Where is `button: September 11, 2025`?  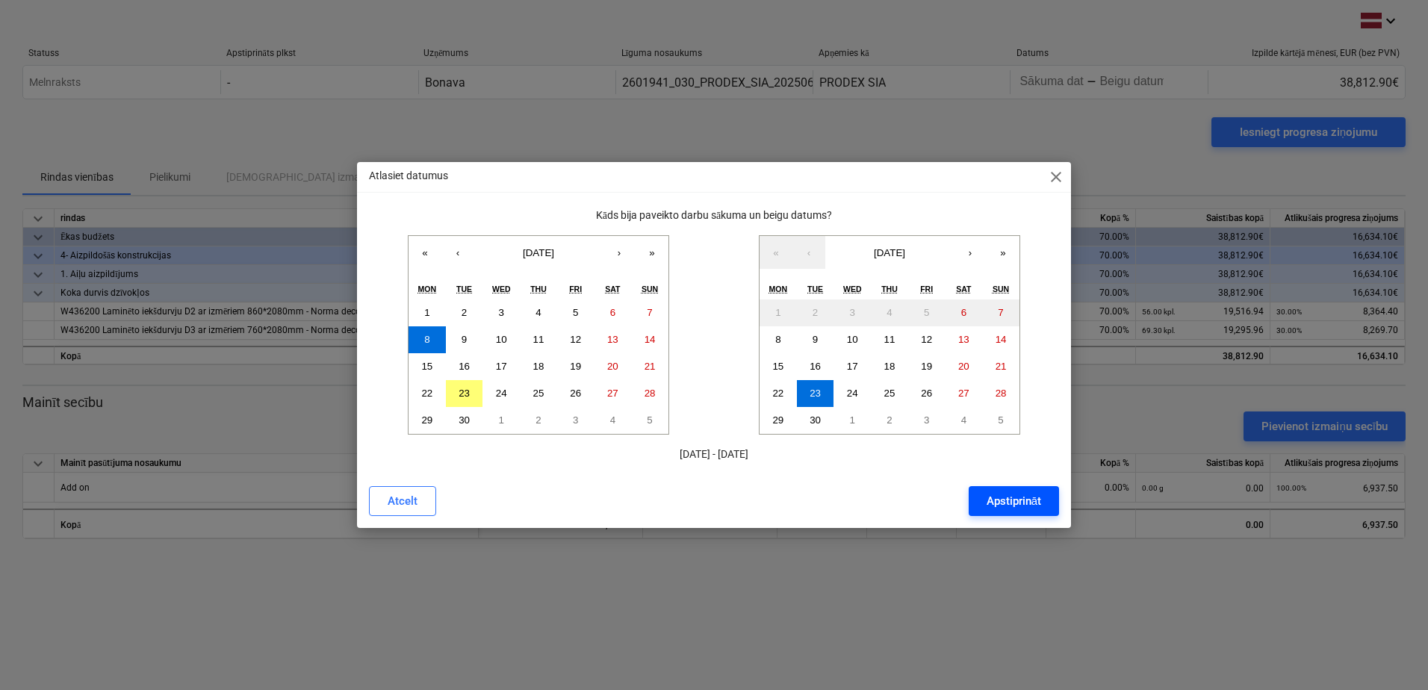
button: September 11, 2025 is located at coordinates (538, 340).